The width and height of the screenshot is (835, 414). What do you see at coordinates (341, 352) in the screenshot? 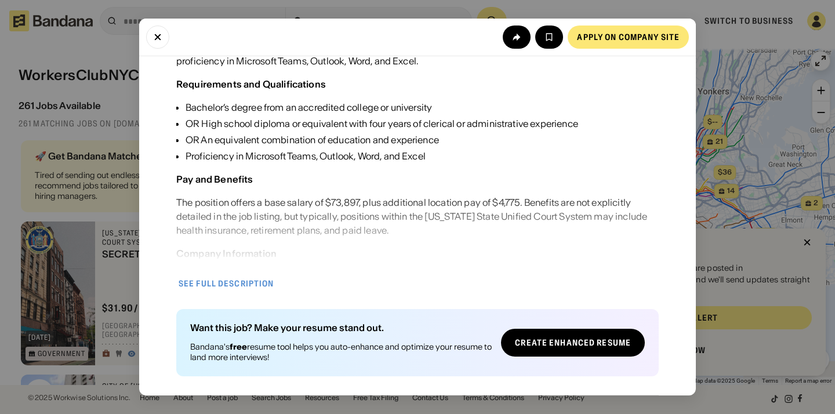
I see `div: Bandana's resume tool helps you auto-enhance and optimize your resume to land more interviews!` at bounding box center [341, 352].